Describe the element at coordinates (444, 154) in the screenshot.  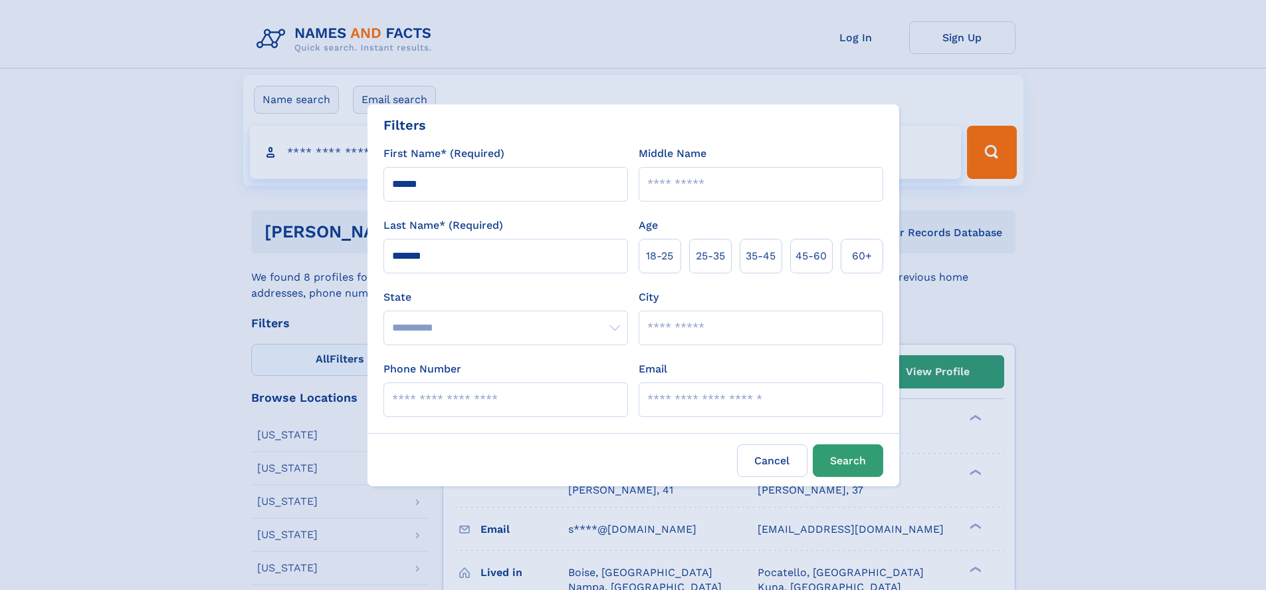
I see `label: First Name* (Required)` at that location.